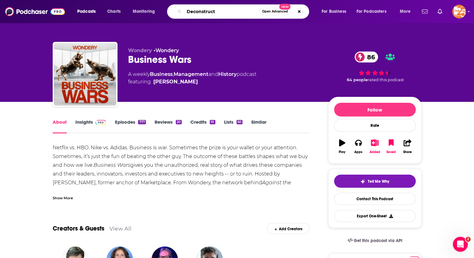 This screenshot has width=474, height=258. What do you see at coordinates (369, 57) in the screenshot?
I see `span: 86` at bounding box center [369, 57].